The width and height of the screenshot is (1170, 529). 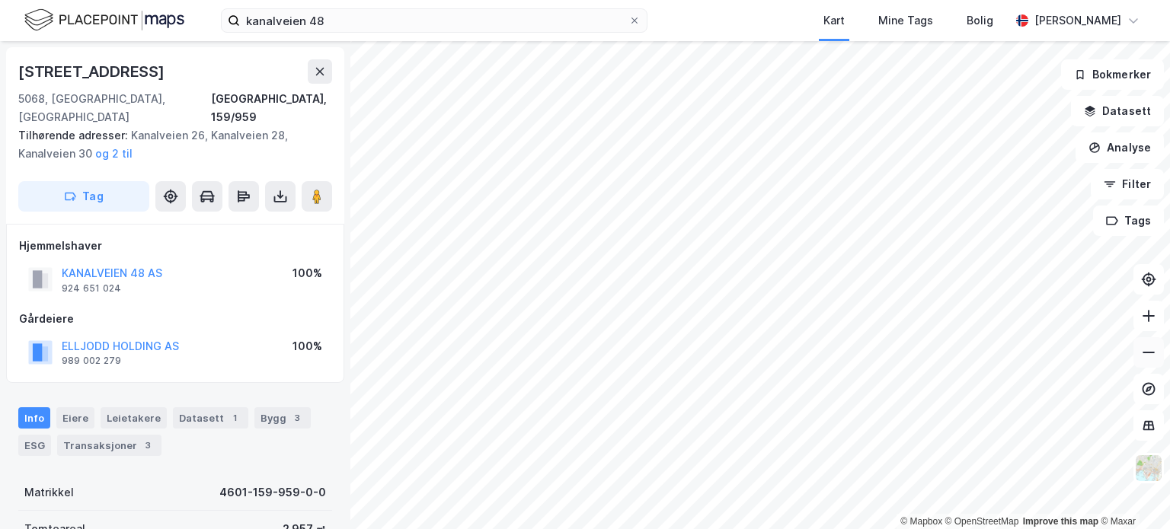 I want to click on div: Kanalveien 26, Kanalveien 28, Kanalveien 30, so click(x=169, y=145).